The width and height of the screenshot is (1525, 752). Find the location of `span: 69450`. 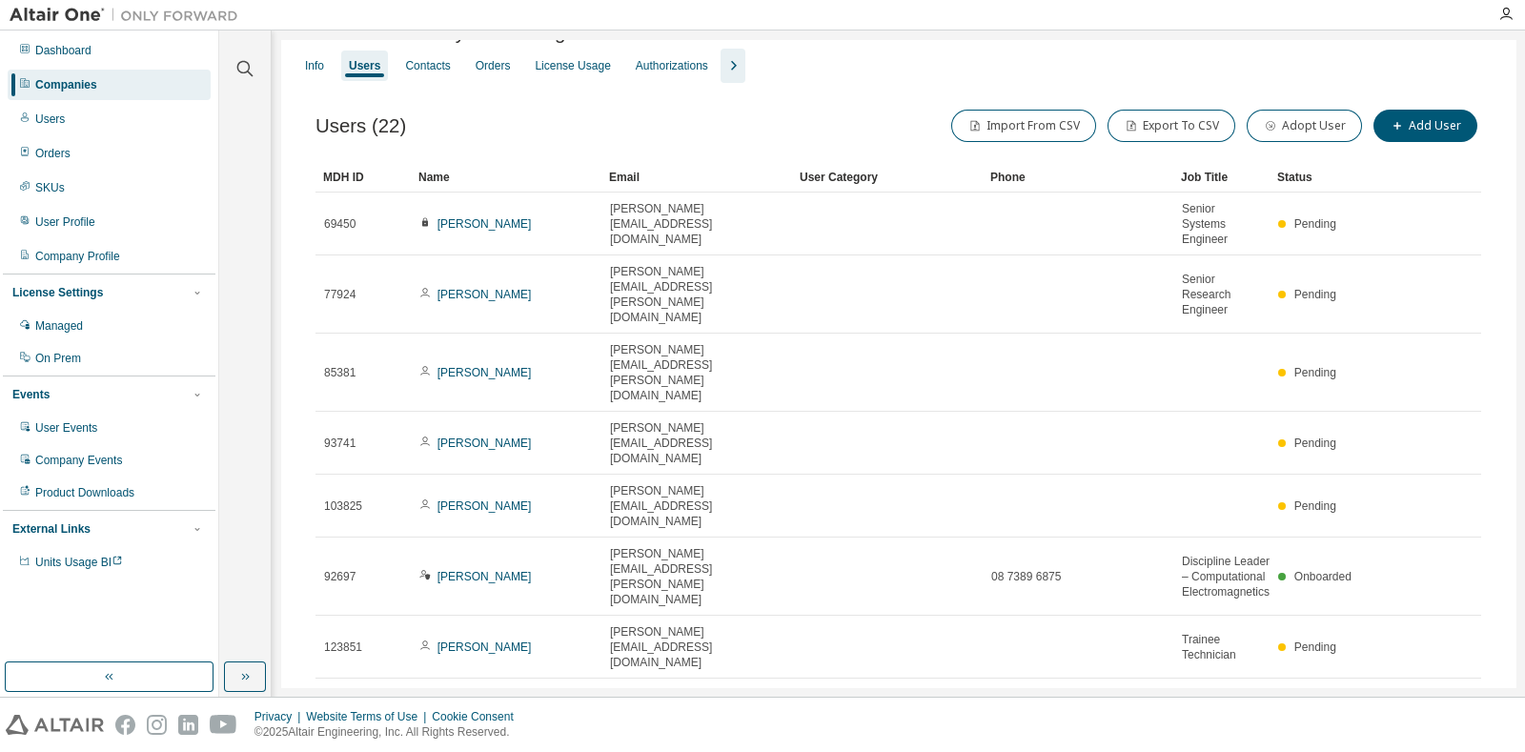

span: 69450 is located at coordinates (339, 224).